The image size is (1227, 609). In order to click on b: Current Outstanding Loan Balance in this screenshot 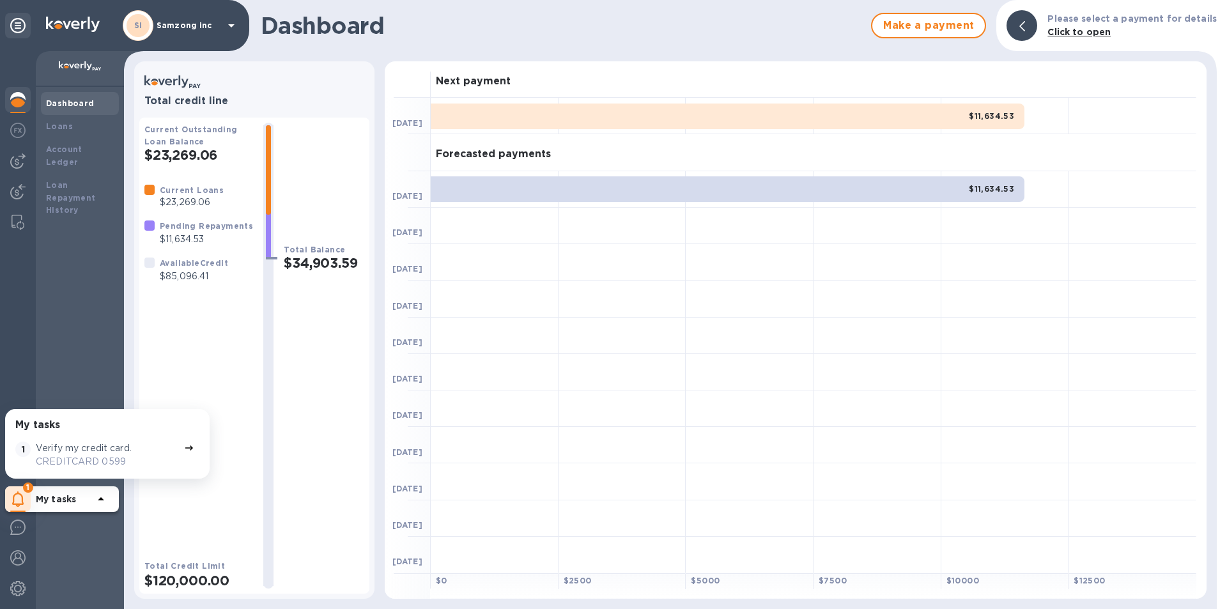, I will do `click(191, 135)`.